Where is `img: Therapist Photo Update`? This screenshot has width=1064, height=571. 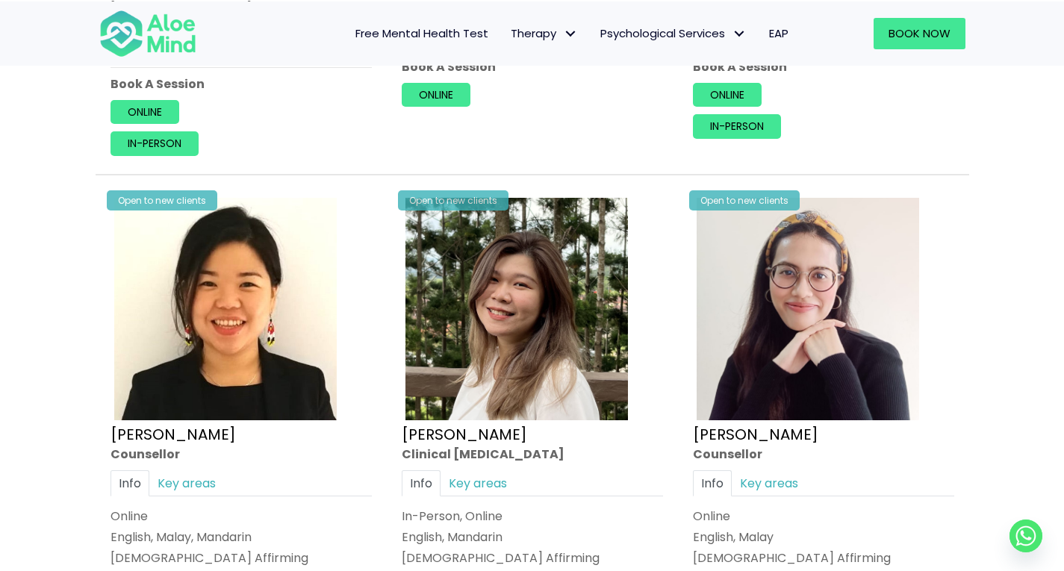 img: Therapist Photo Update is located at coordinates (808, 309).